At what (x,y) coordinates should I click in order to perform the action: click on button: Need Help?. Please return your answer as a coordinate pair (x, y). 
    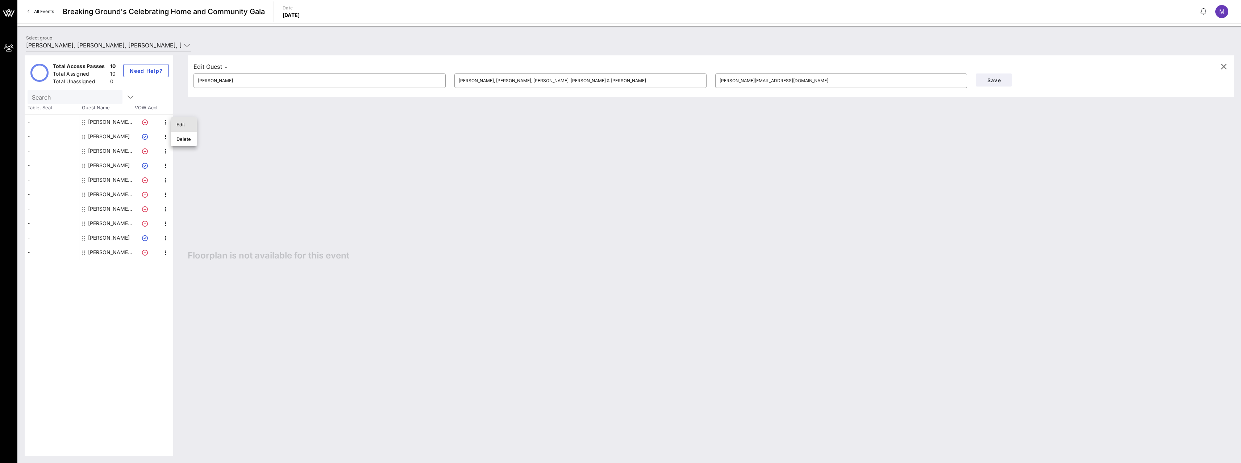
    Looking at the image, I should click on (146, 71).